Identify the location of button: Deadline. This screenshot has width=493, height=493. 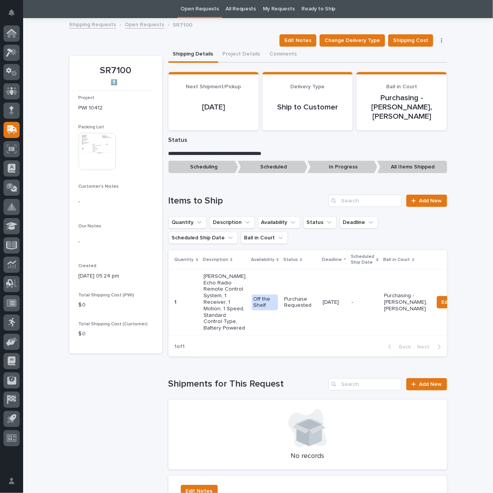
(359, 222).